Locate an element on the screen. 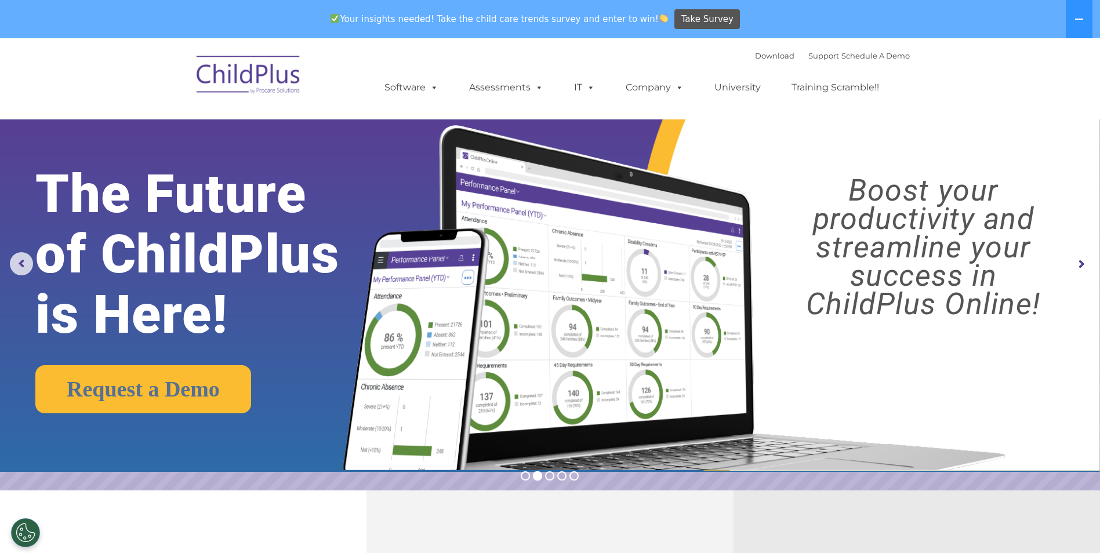 The width and height of the screenshot is (1100, 553). a: IT is located at coordinates (585, 88).